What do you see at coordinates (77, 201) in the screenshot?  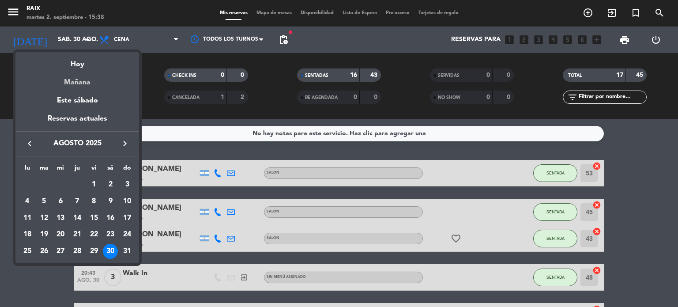 I see `td: 7 de agosto de 2025` at bounding box center [77, 201].